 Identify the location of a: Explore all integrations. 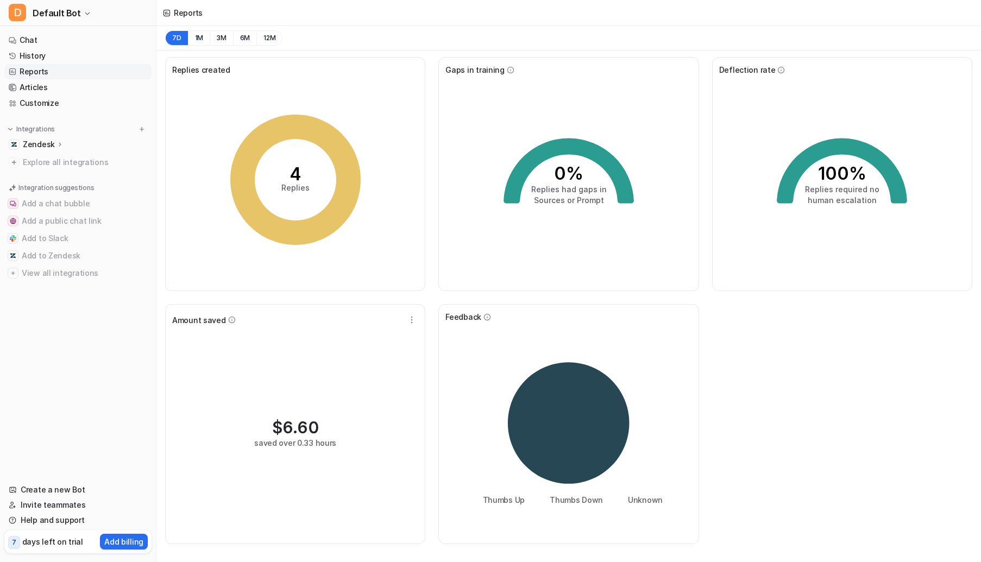
(78, 162).